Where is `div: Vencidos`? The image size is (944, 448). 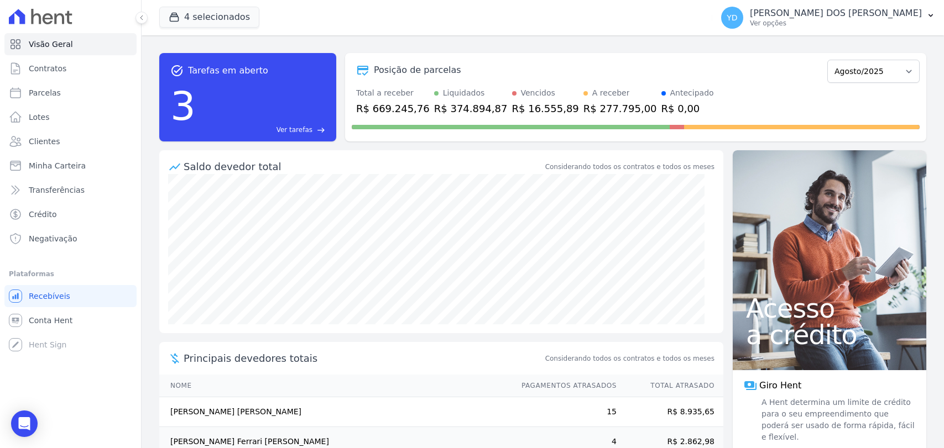 div: Vencidos is located at coordinates (538, 93).